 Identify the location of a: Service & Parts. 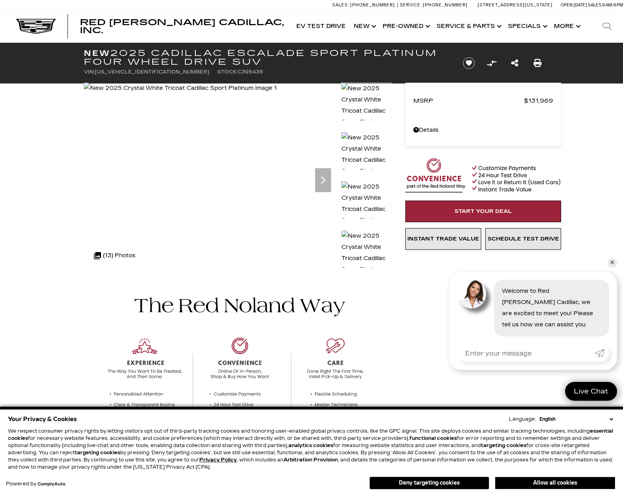
(468, 26).